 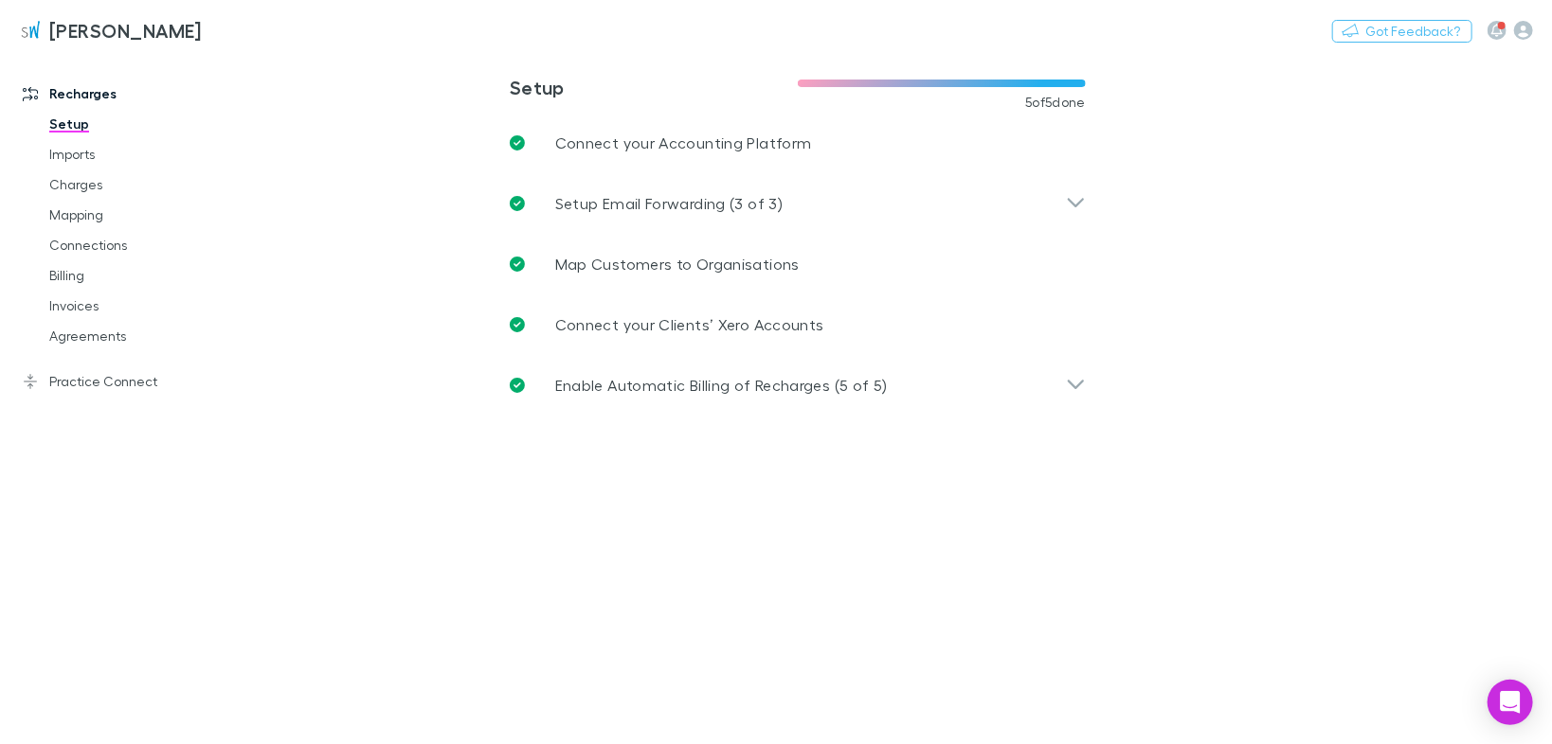 I want to click on a: Charges, so click(x=139, y=185).